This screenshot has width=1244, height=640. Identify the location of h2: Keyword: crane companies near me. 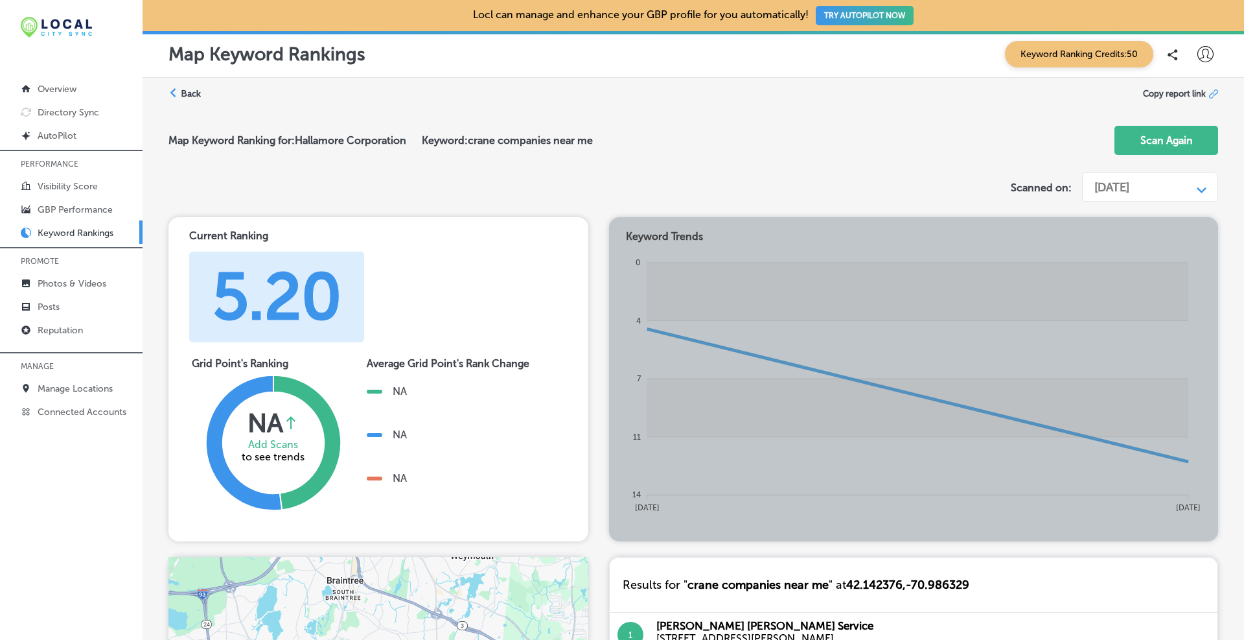
(507, 140).